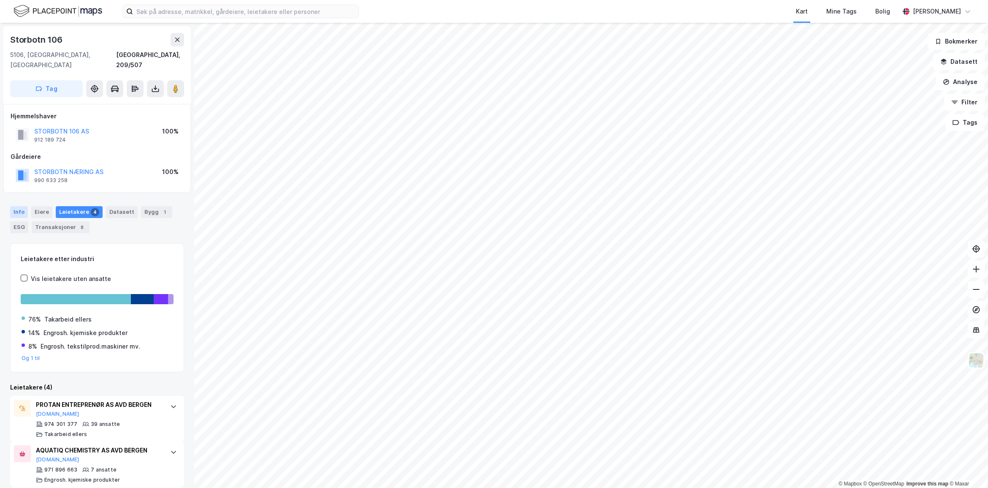  I want to click on button: Og 1 til, so click(31, 358).